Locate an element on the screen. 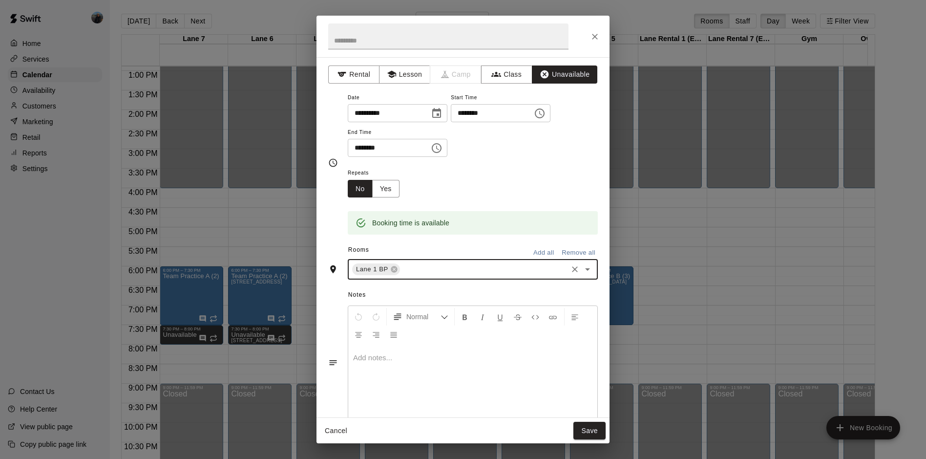 This screenshot has height=459, width=926. button: Open is located at coordinates (588, 269).